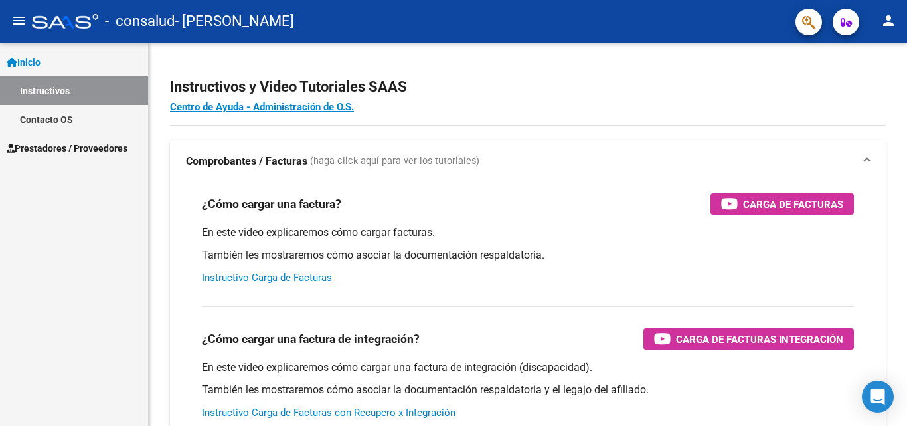  What do you see at coordinates (889, 21) in the screenshot?
I see `mat-icon: person` at bounding box center [889, 21].